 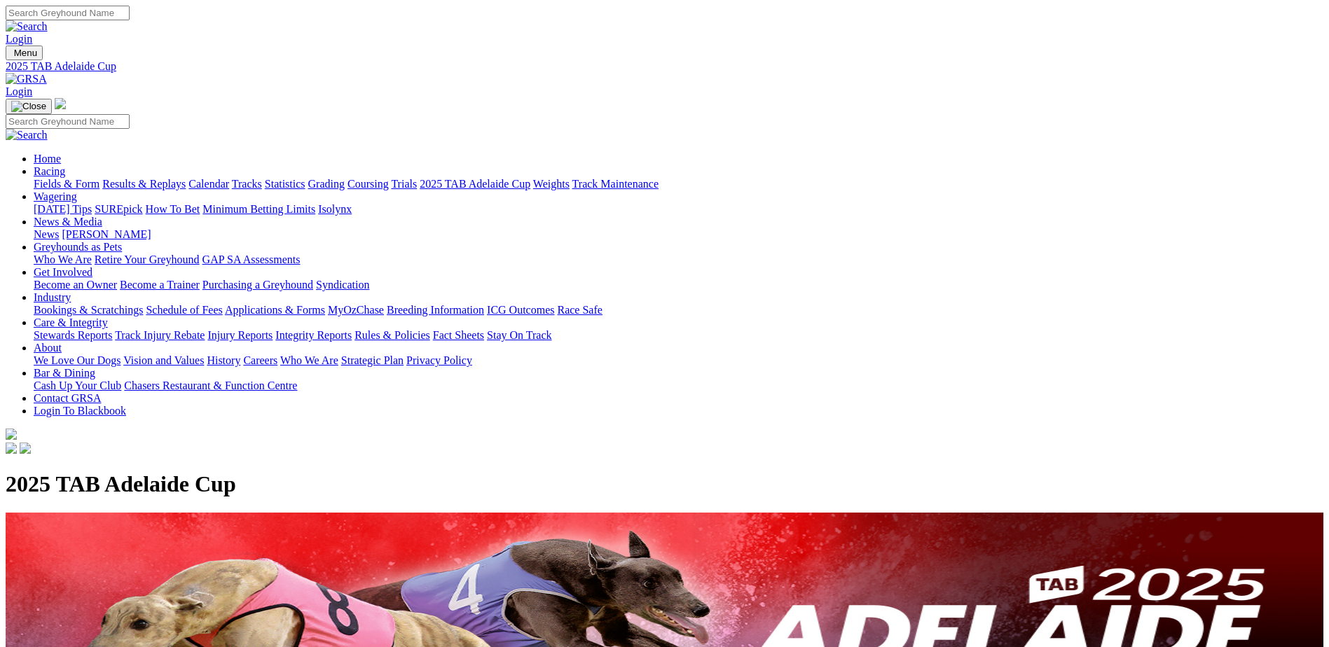 What do you see at coordinates (615, 184) in the screenshot?
I see `a: Track Maintenance` at bounding box center [615, 184].